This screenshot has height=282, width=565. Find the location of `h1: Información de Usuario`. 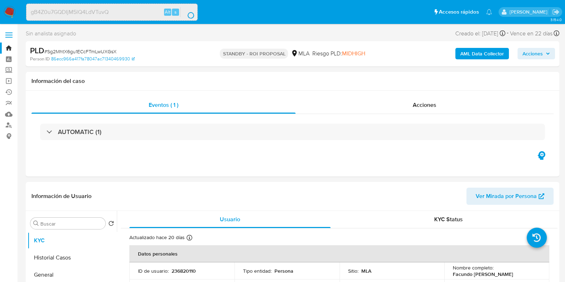

h1: Información de Usuario is located at coordinates (61, 196).